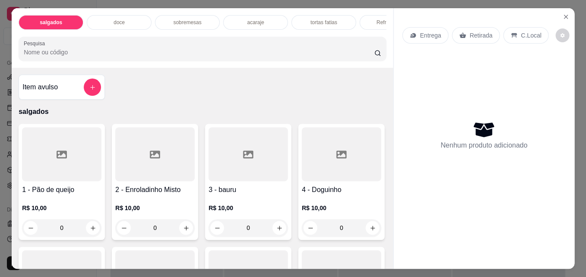 The height and width of the screenshot is (277, 586). Describe the element at coordinates (481, 35) in the screenshot. I see `p: Retirada` at that location.